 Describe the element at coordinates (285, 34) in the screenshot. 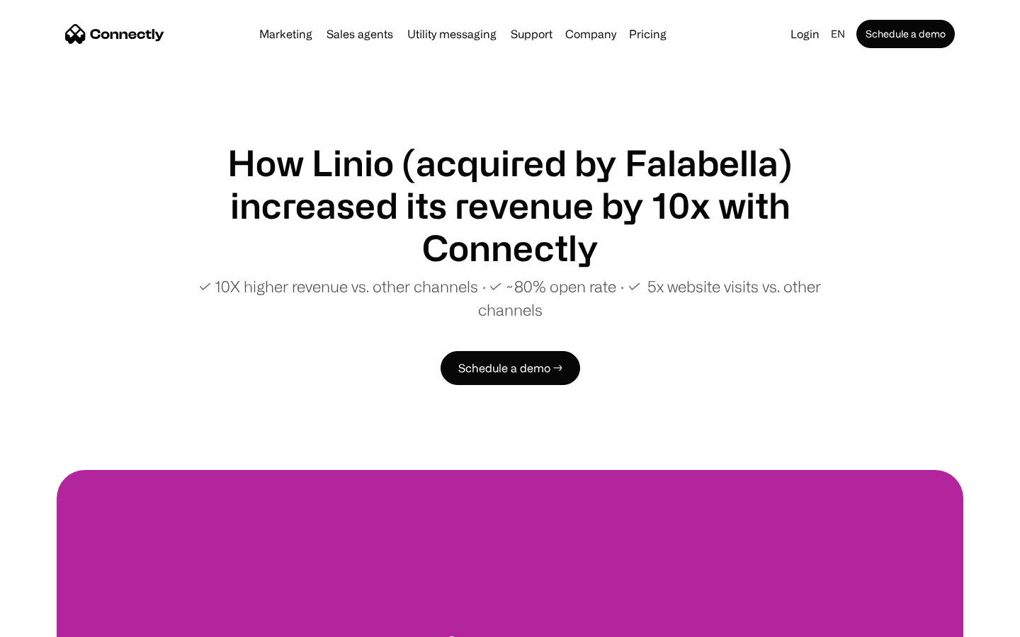

I see `a: Marketing` at that location.